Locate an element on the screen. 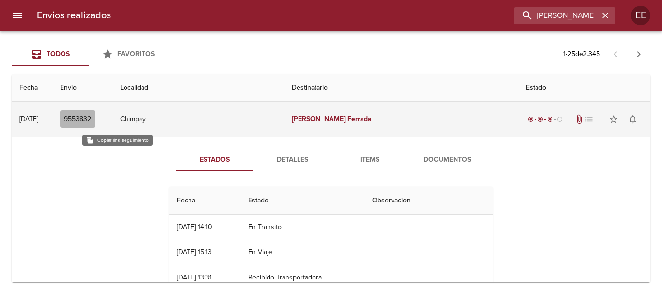 This screenshot has width=662, height=294. div: EE is located at coordinates (640, 15).